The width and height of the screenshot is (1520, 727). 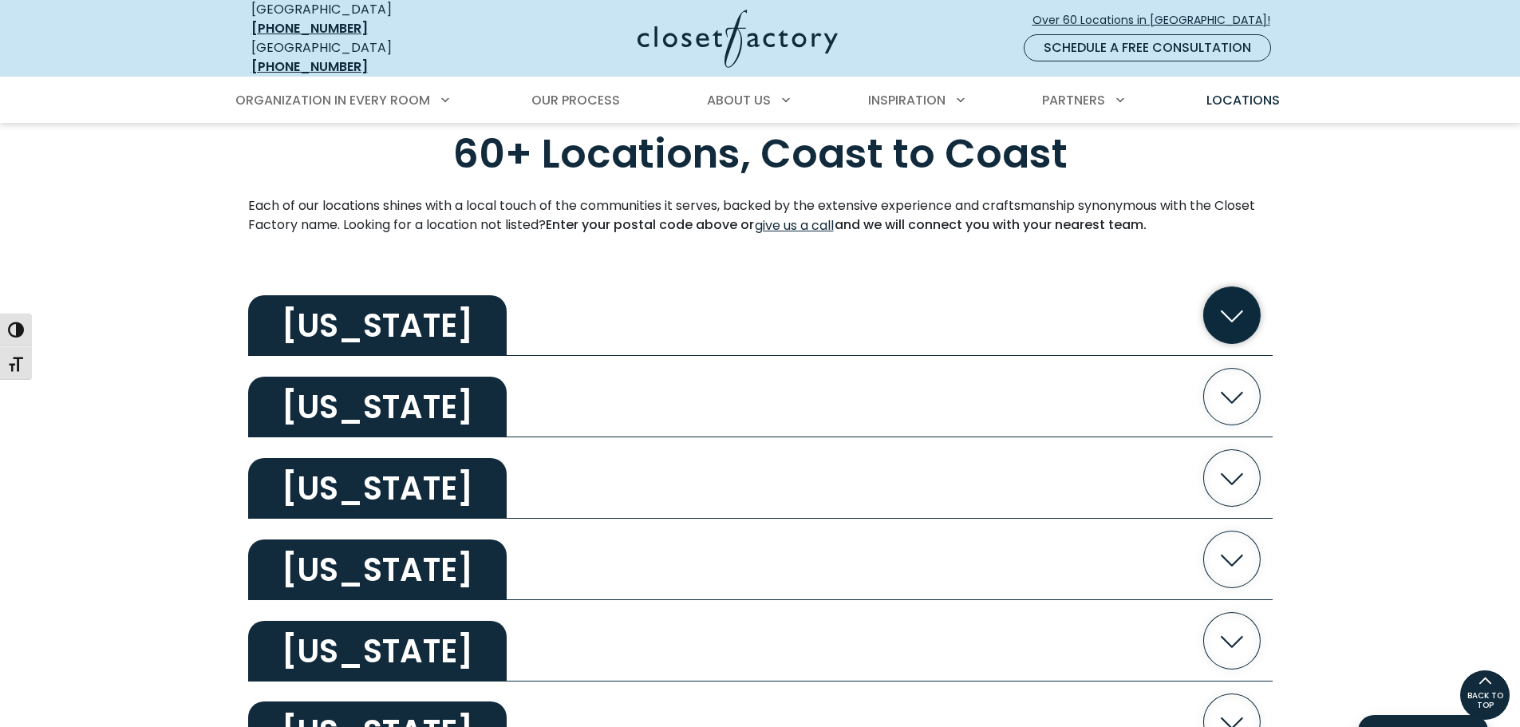 What do you see at coordinates (760, 153) in the screenshot?
I see `span: 60+ Locations, Coast to Coast` at bounding box center [760, 153].